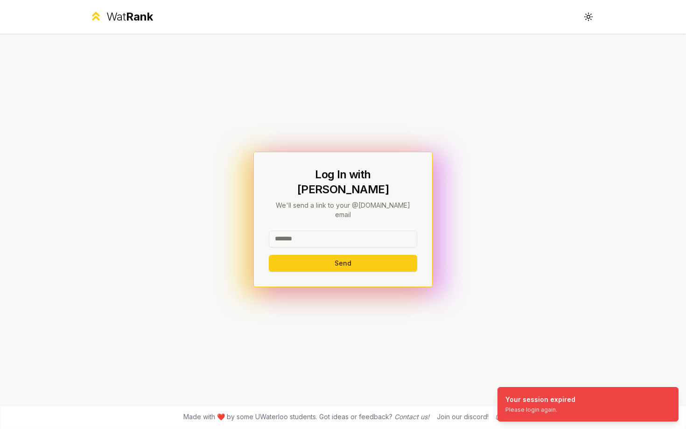 Image resolution: width=686 pixels, height=429 pixels. What do you see at coordinates (121, 17) in the screenshot?
I see `a: WatRank` at bounding box center [121, 17].